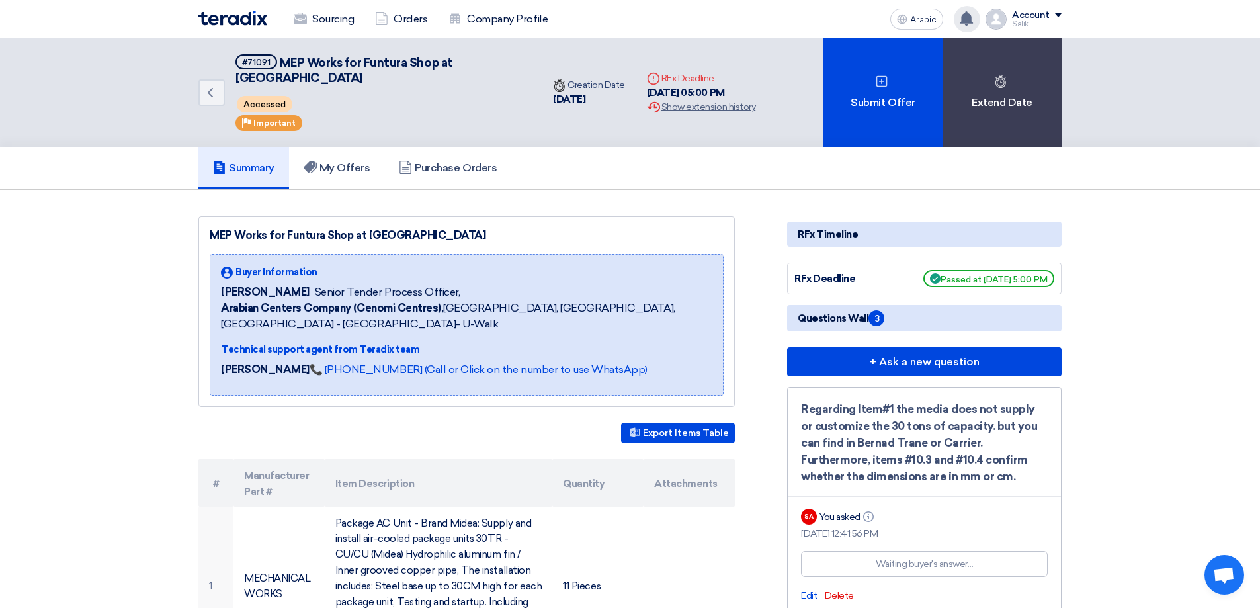 Image resolution: width=1260 pixels, height=608 pixels. What do you see at coordinates (410, 19) in the screenshot?
I see `font: Orders` at bounding box center [410, 19].